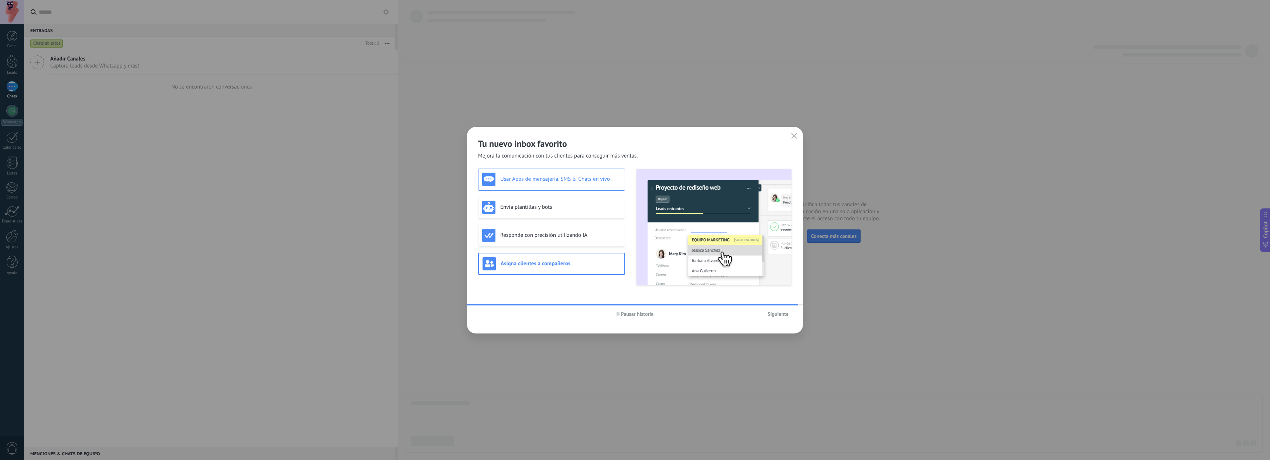 The width and height of the screenshot is (1270, 460). What do you see at coordinates (560, 179) in the screenshot?
I see `h3: Usar Apps de mensajería, SMS & Chats en vivo` at bounding box center [560, 179].